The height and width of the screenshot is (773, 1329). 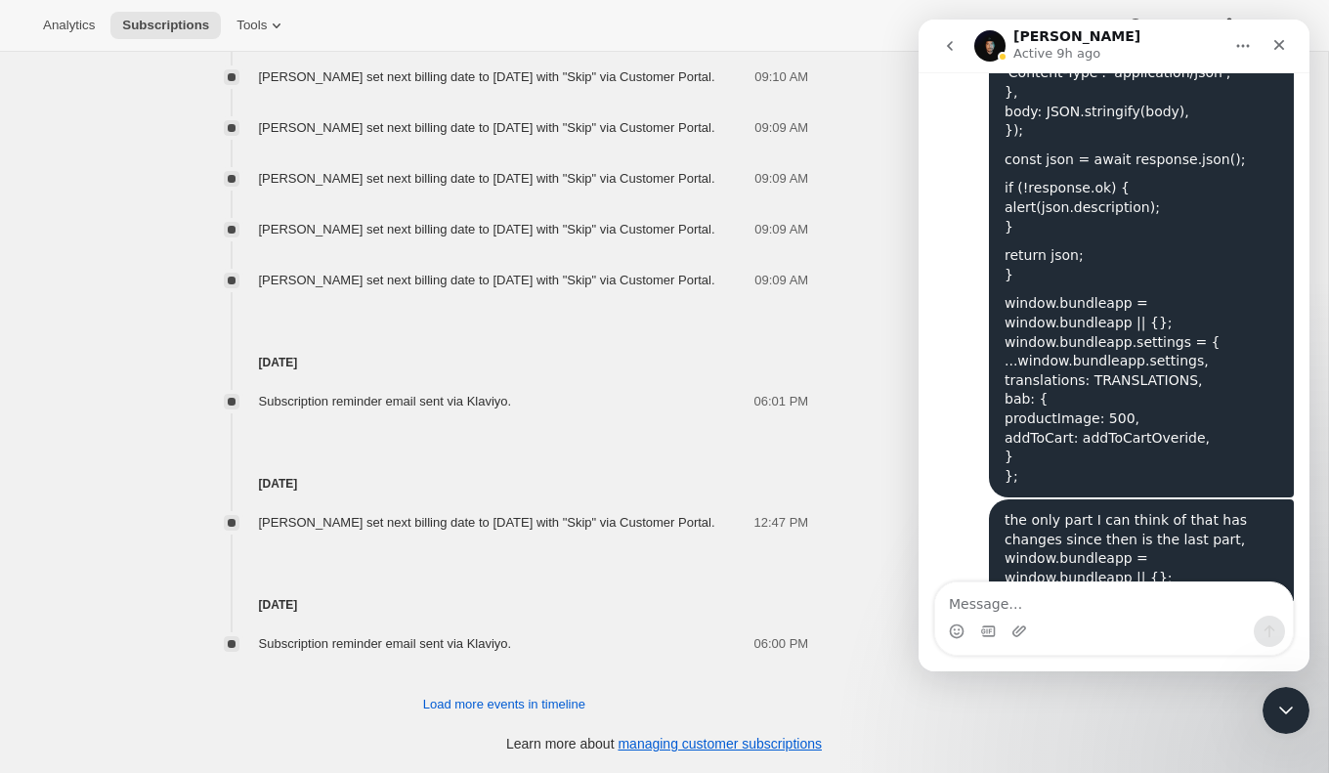 I want to click on div: Tim says…, so click(x=195, y=618).